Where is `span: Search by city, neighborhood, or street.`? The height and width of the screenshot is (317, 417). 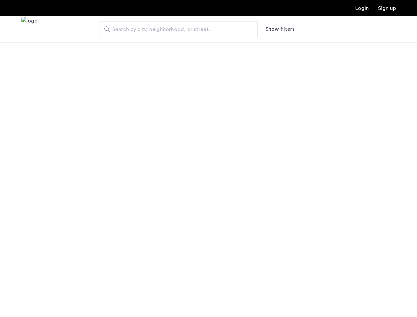 span: Search by city, neighborhood, or street. is located at coordinates (176, 29).